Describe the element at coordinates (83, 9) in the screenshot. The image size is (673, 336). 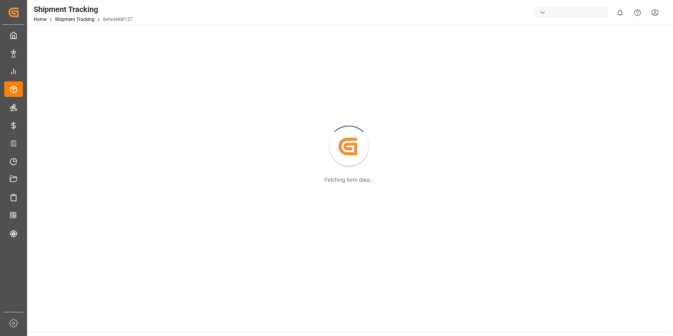
I see `div: Shipment Tracking` at that location.